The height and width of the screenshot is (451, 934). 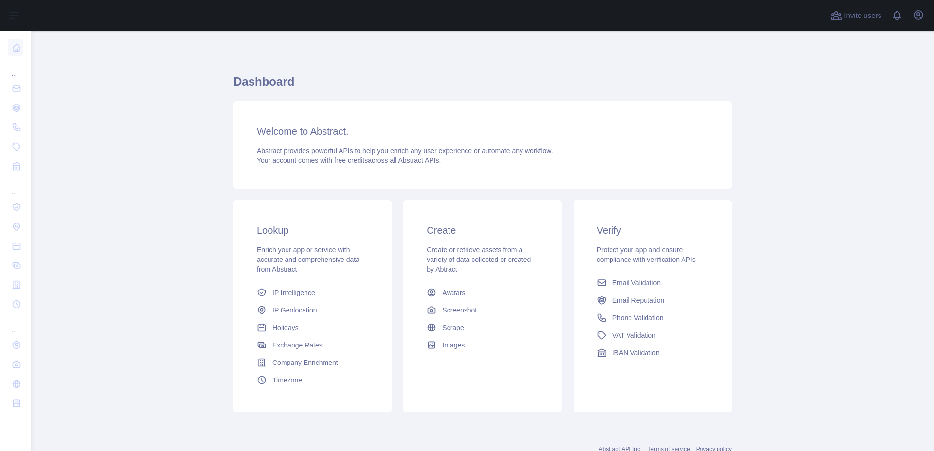 I want to click on a: IP Geolocation, so click(x=312, y=310).